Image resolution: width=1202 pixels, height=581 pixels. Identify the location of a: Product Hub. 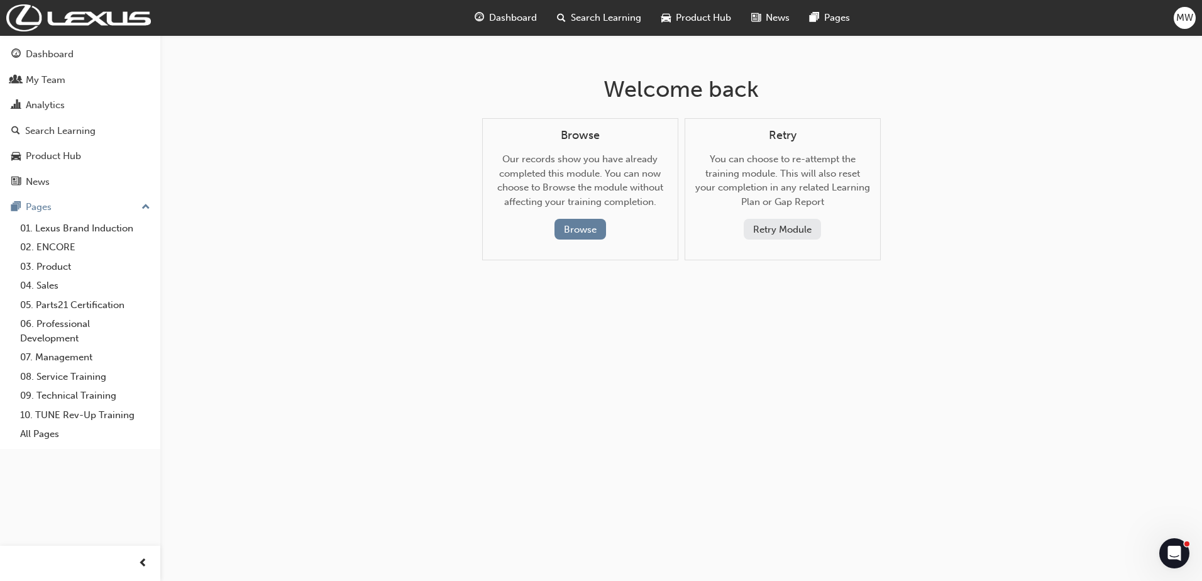
(80, 156).